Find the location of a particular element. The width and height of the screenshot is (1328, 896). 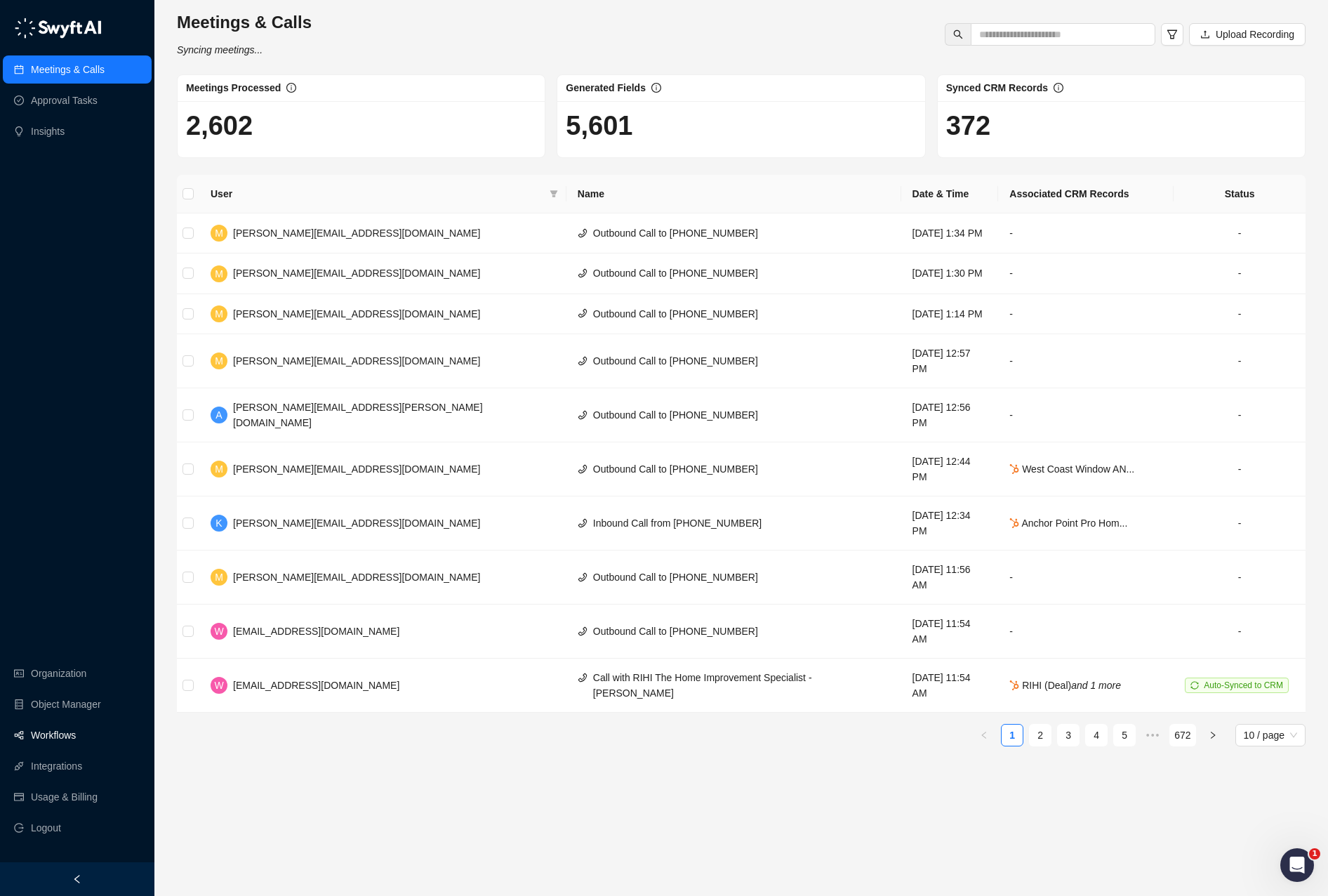

span: right is located at coordinates (1213, 735).